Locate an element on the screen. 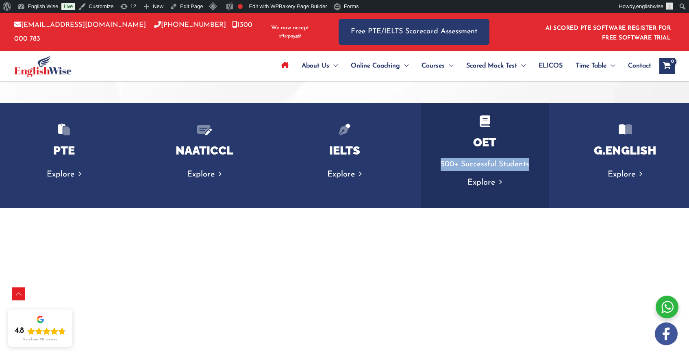 The width and height of the screenshot is (689, 355). a: Contact is located at coordinates (636, 66).